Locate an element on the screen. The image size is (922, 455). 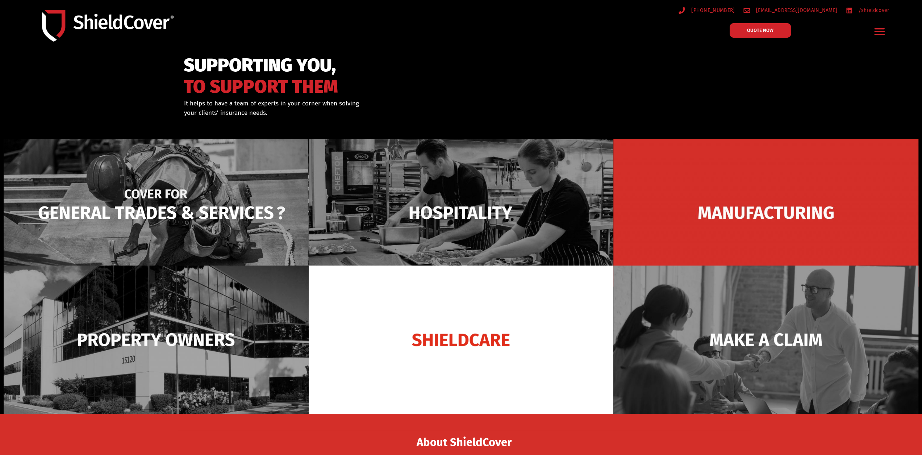
span: QUOTE NOW is located at coordinates (760, 30).